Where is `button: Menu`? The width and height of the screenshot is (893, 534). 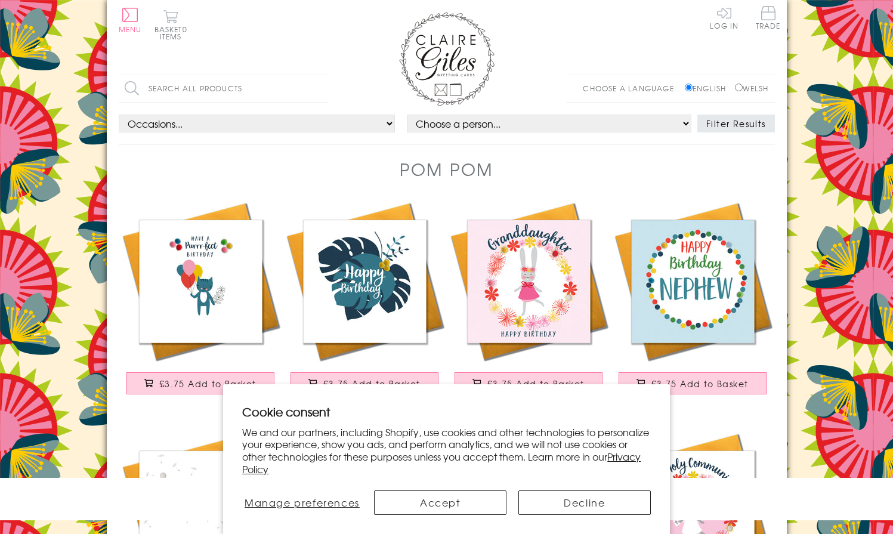 button: Menu is located at coordinates (130, 20).